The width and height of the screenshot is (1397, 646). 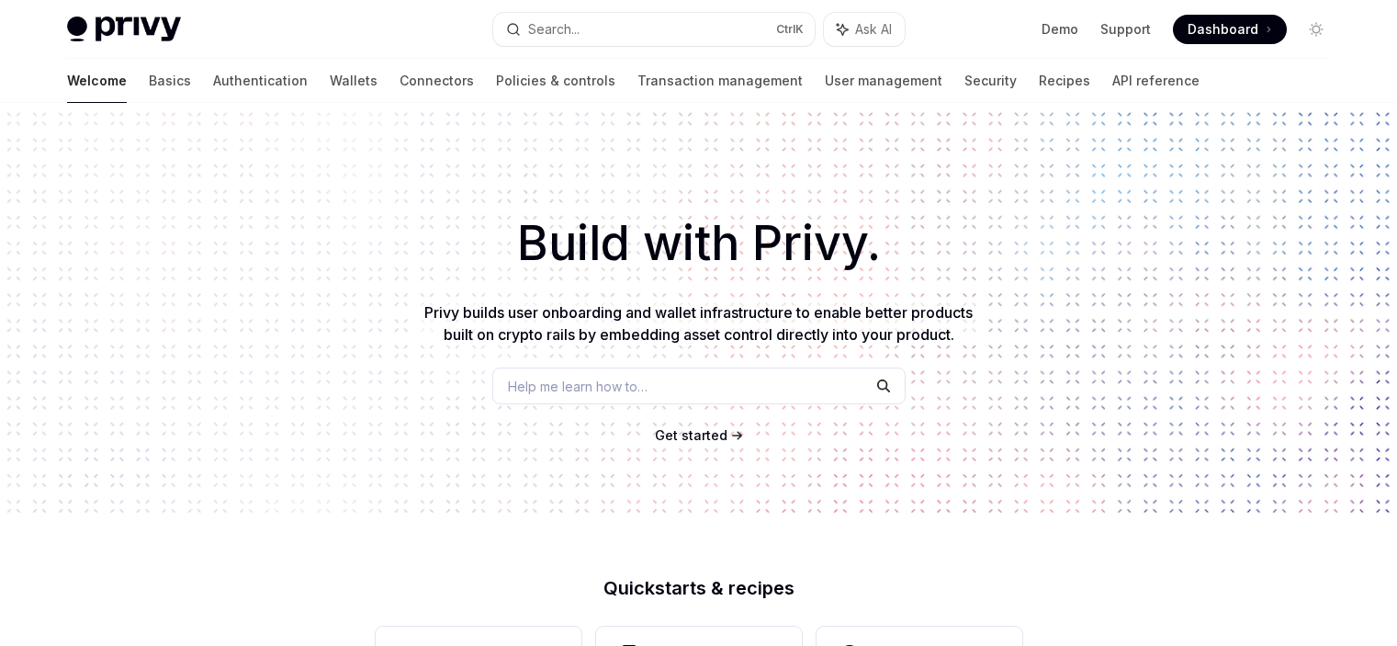 What do you see at coordinates (873, 29) in the screenshot?
I see `span: Ask AI` at bounding box center [873, 29].